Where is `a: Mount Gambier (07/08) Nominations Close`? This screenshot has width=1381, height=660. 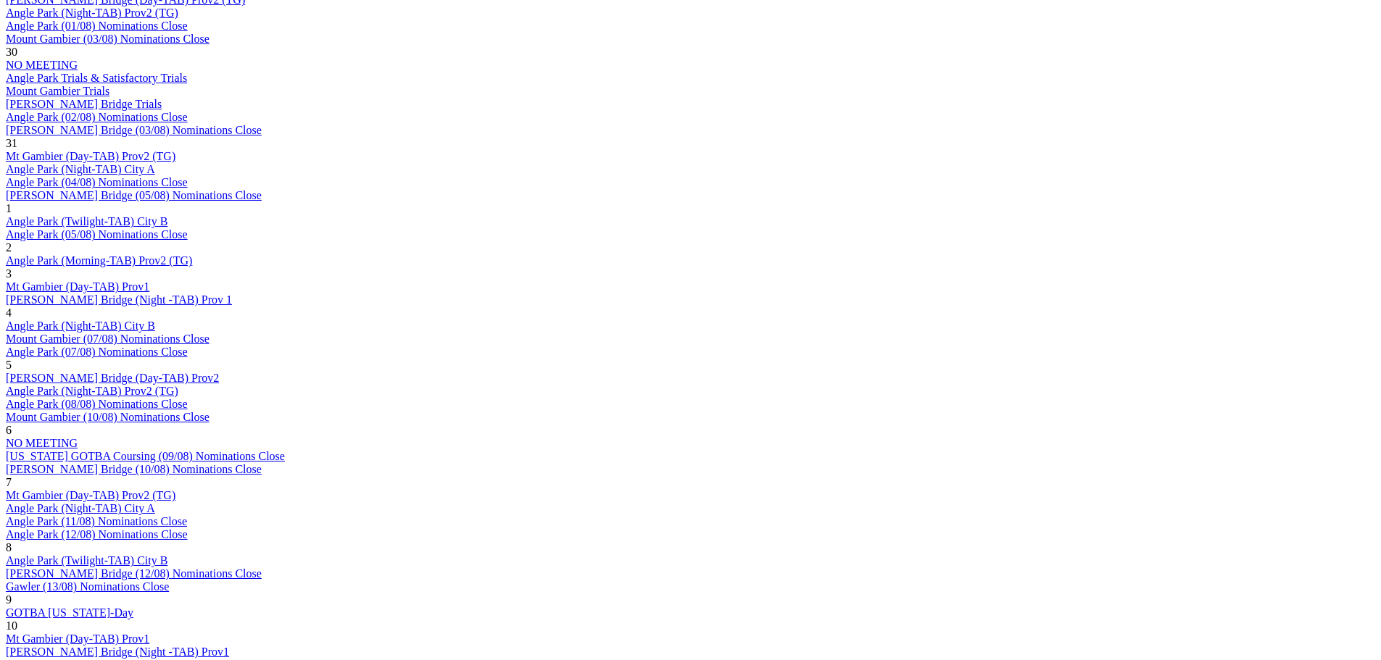 a: Mount Gambier (07/08) Nominations Close is located at coordinates (107, 339).